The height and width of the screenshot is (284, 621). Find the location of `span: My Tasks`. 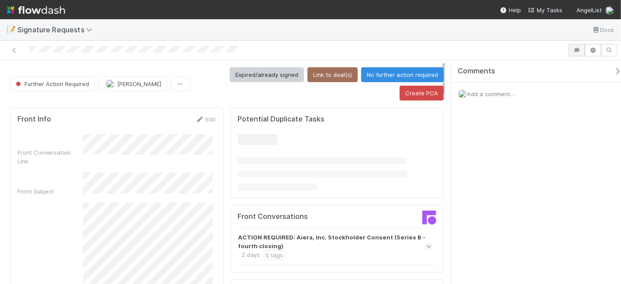

span: My Tasks is located at coordinates (545, 10).